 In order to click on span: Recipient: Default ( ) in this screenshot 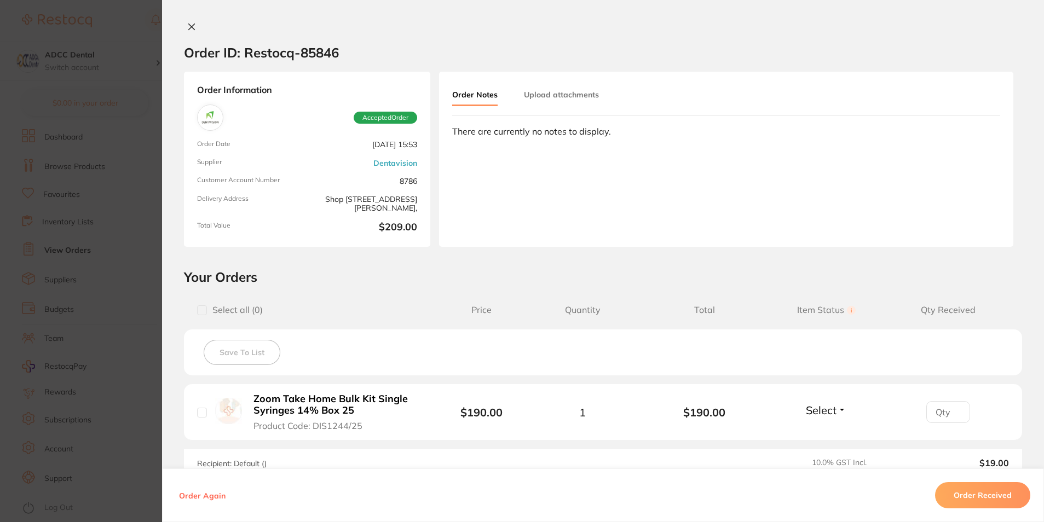, I will do `click(232, 464)`.